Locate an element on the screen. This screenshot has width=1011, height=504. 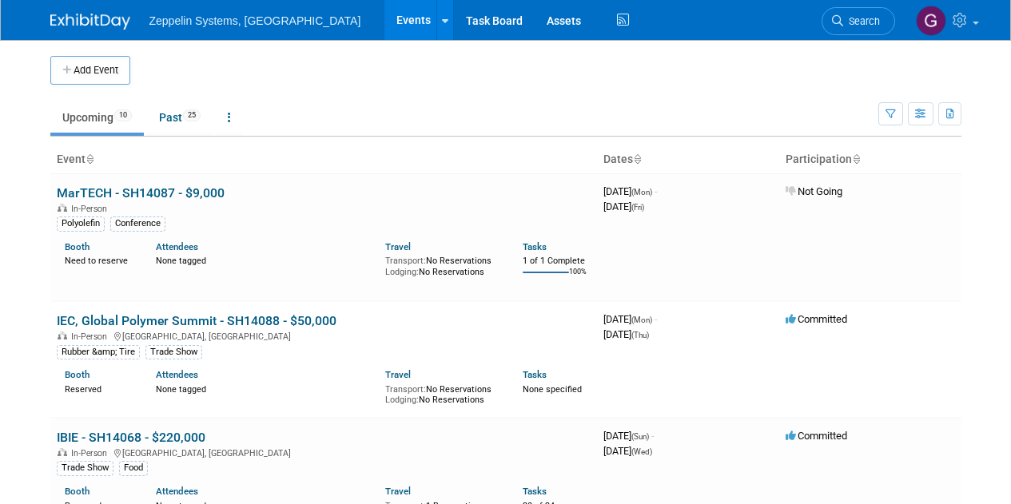
td: 100% is located at coordinates (578, 278).